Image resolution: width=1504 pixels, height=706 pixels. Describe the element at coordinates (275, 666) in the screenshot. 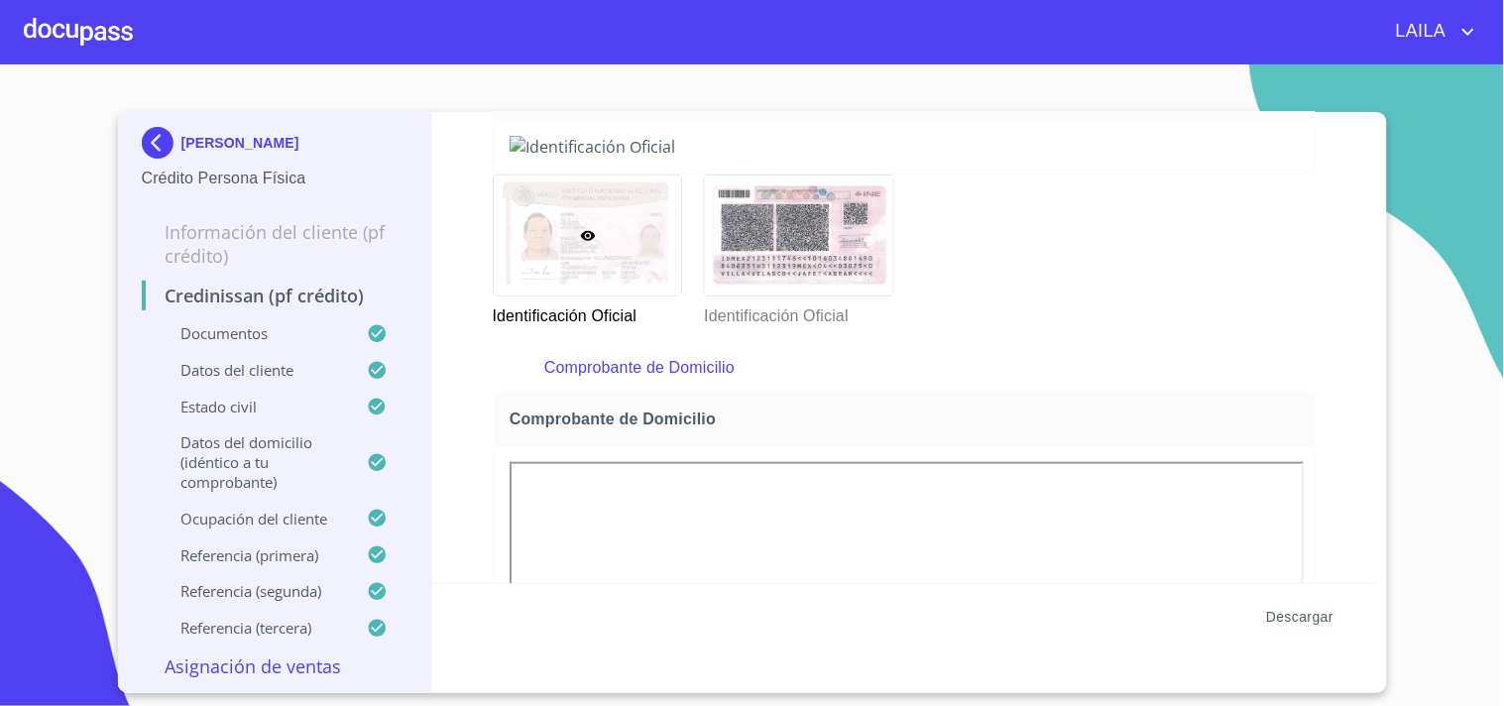

I see `p: Asignación de Ventas` at that location.